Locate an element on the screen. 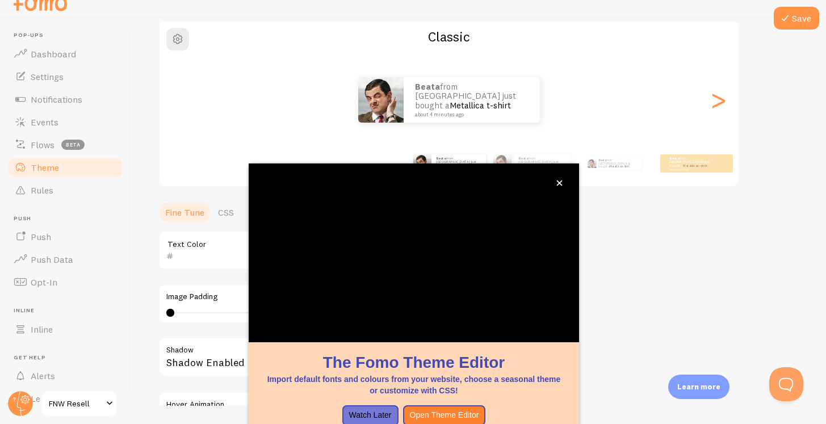 The image size is (826, 424). h1: The Fomo Theme Editor is located at coordinates (414, 362).